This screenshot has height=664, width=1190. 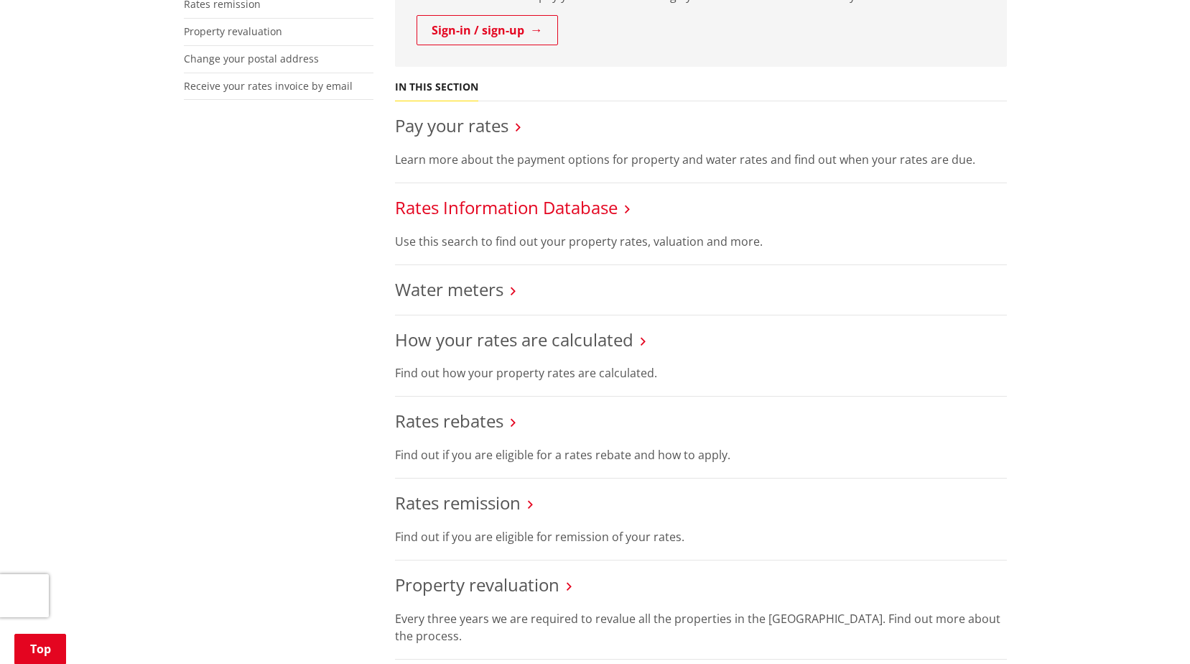 What do you see at coordinates (506, 207) in the screenshot?
I see `a: Rates Information Database` at bounding box center [506, 207].